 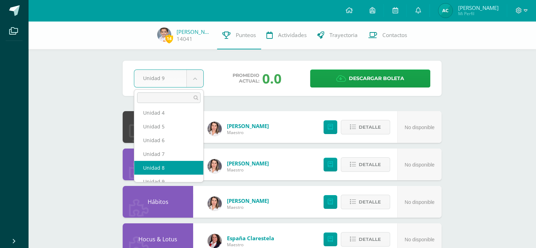 What do you see at coordinates (169, 181) in the screenshot?
I see `div: Unidad 9` at bounding box center [169, 181].